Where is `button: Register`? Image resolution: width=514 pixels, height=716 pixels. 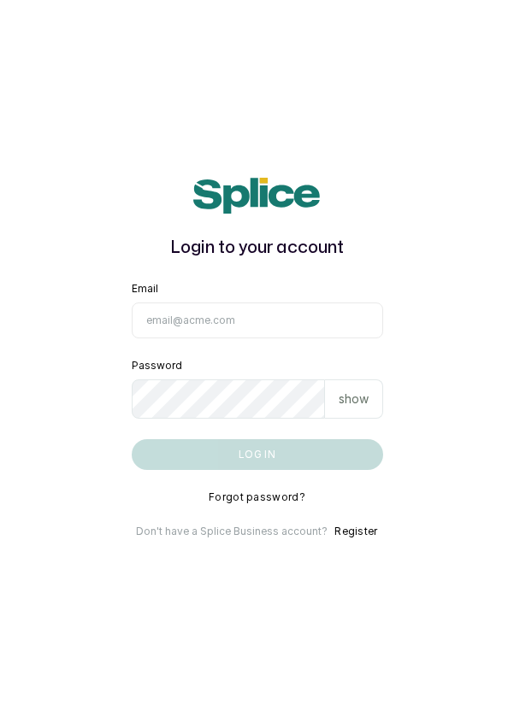 button: Register is located at coordinates (355, 532).